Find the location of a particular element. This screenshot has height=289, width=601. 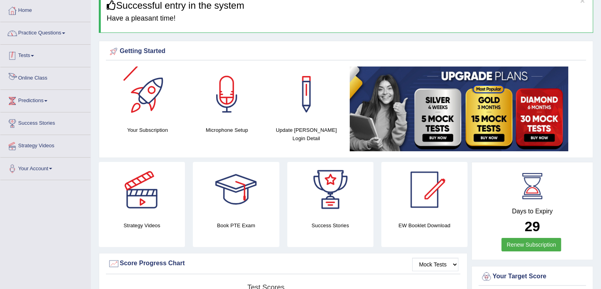

h4: Days to Expiry is located at coordinates (532, 211).